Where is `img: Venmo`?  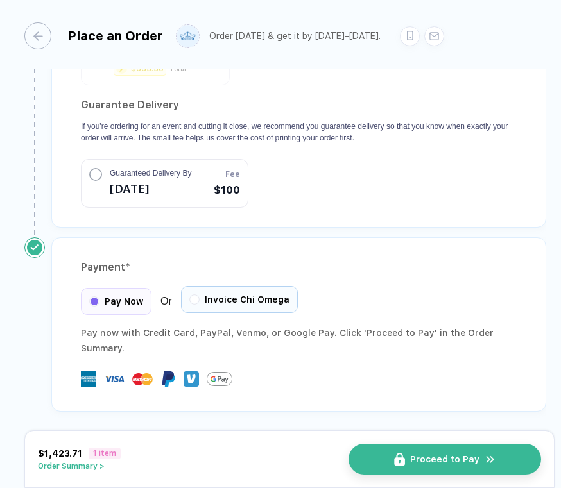
img: Venmo is located at coordinates (191, 379).